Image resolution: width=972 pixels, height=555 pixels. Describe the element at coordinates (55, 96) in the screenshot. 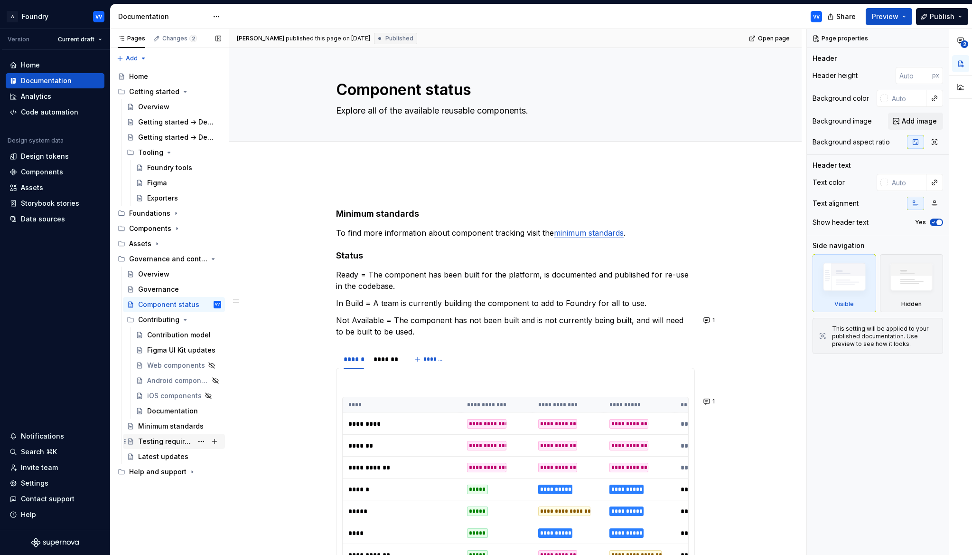

I see `a: Analytics` at that location.